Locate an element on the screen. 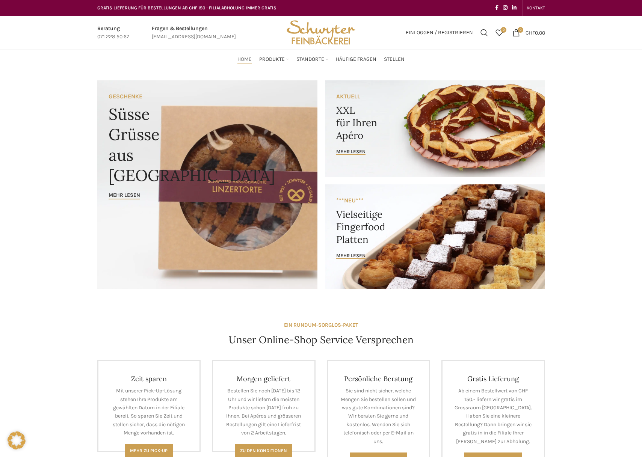  a: Produkte is located at coordinates (274, 59).